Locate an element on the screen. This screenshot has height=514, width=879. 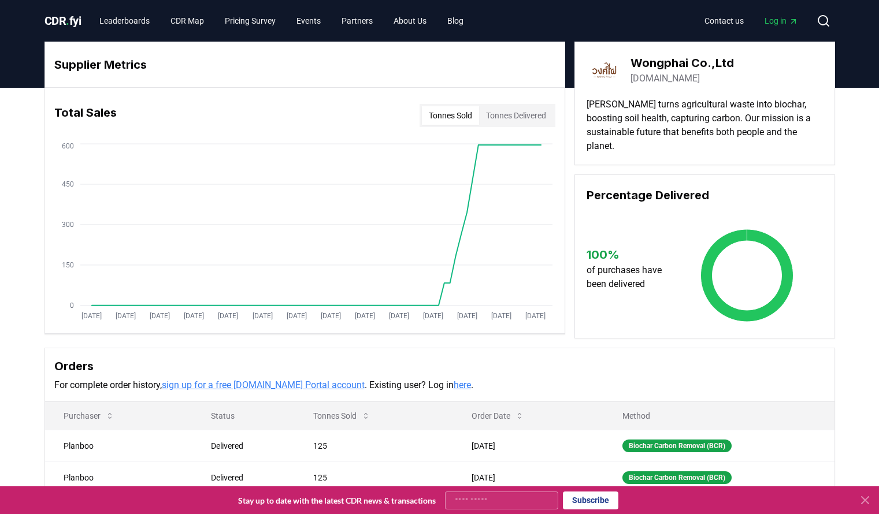
tspan: 150 is located at coordinates (67, 265).